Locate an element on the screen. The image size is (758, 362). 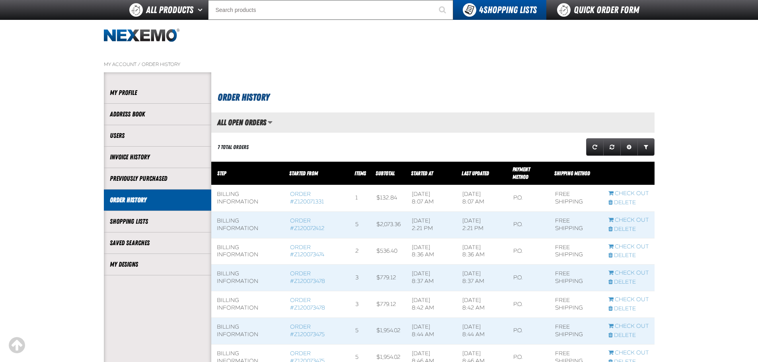
td: $1,954.02 is located at coordinates (388, 331).